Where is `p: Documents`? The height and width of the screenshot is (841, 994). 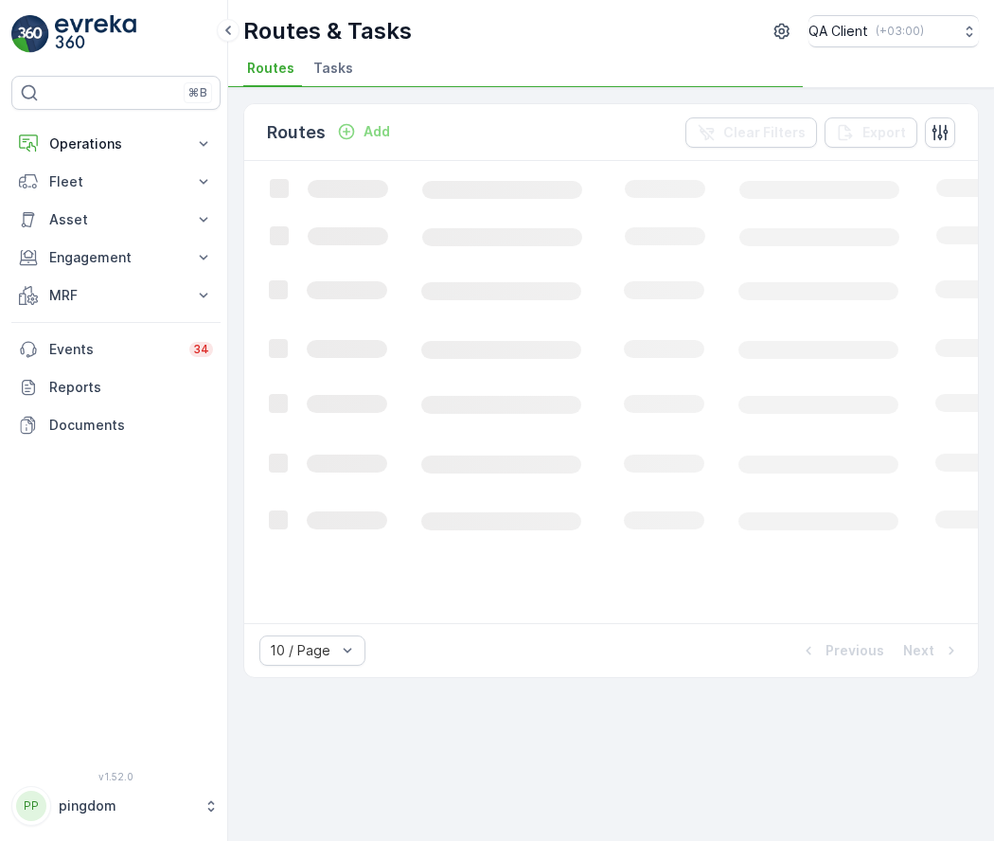
p: Documents is located at coordinates (131, 425).